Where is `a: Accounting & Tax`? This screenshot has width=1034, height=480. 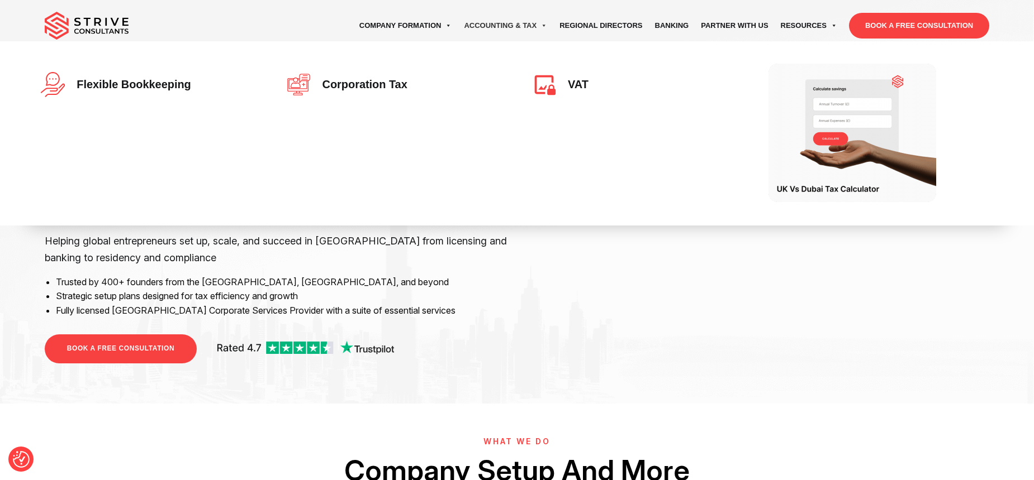 a: Accounting & Tax is located at coordinates (505, 26).